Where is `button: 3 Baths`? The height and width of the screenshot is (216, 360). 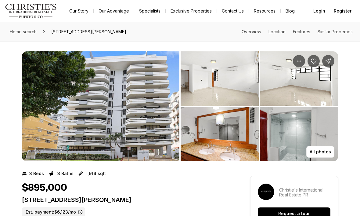 button: 3 Baths is located at coordinates (61, 173).